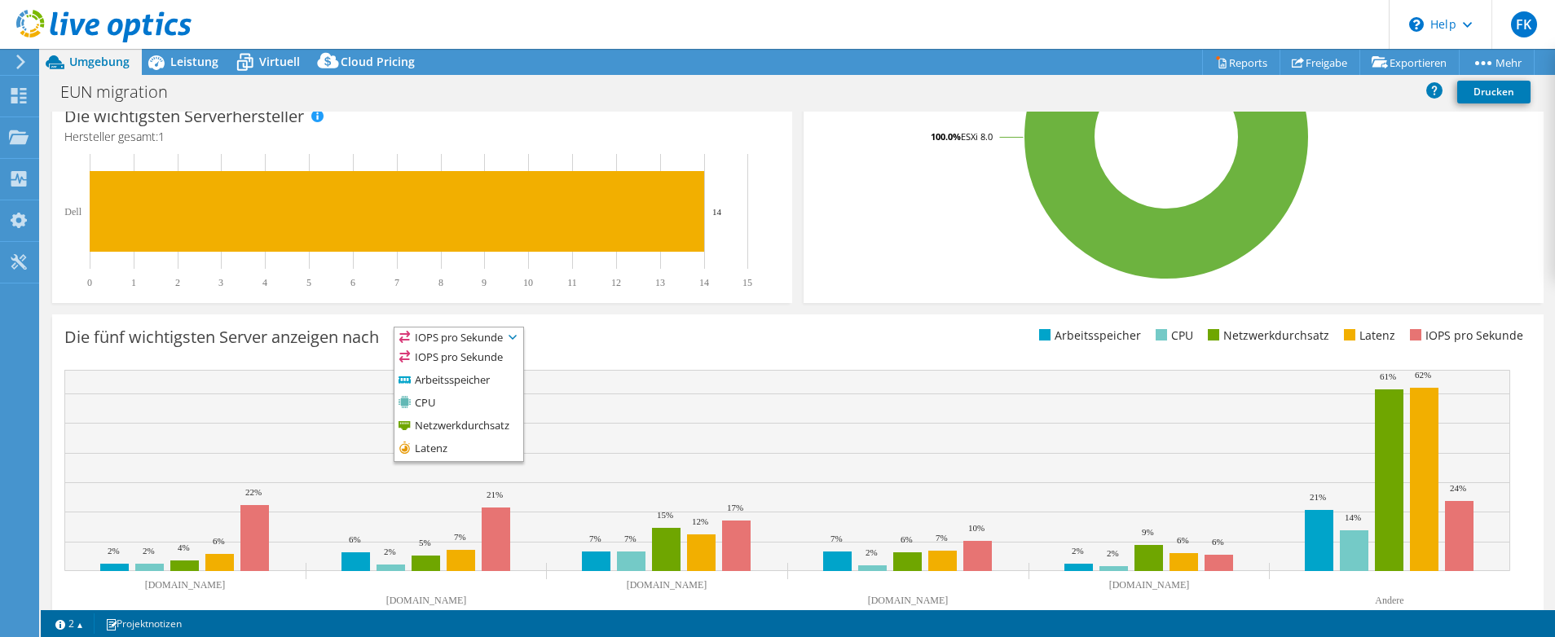 The height and width of the screenshot is (637, 1555). Describe the element at coordinates (194, 61) in the screenshot. I see `span: Leistung` at that location.